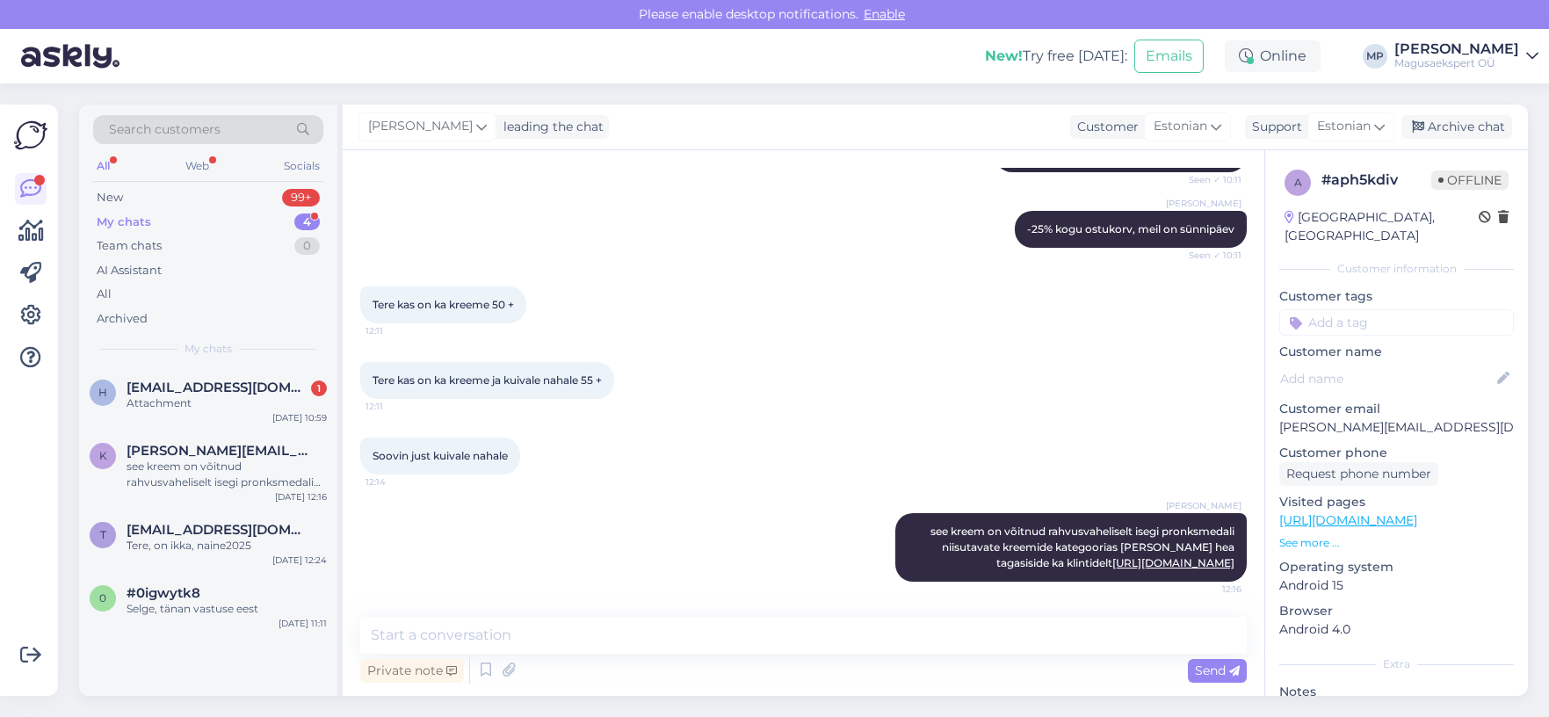  What do you see at coordinates (1272, 56) in the screenshot?
I see `div: Online` at bounding box center [1272, 56].